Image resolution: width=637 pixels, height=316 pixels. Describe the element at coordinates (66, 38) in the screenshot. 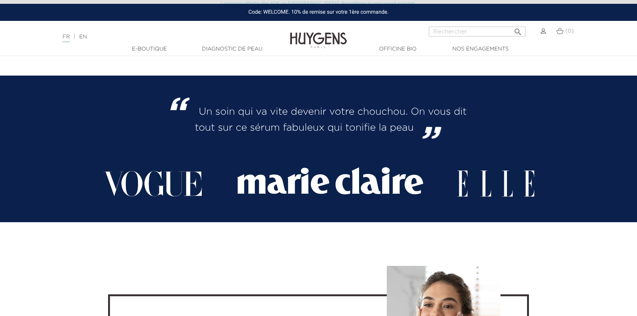

I see `a: FR` at that location.